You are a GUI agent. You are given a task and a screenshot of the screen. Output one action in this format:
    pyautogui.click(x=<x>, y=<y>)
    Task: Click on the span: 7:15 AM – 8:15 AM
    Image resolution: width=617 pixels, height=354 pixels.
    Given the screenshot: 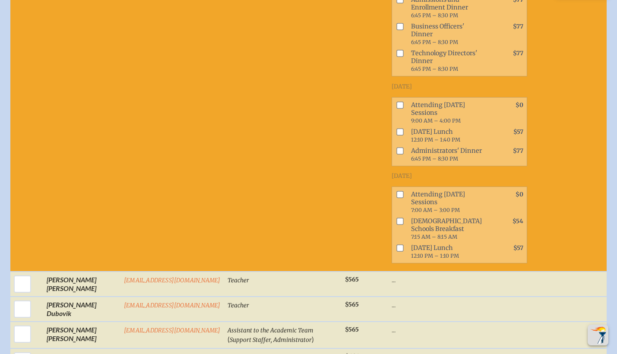 What is the action you would take?
    pyautogui.click(x=434, y=237)
    